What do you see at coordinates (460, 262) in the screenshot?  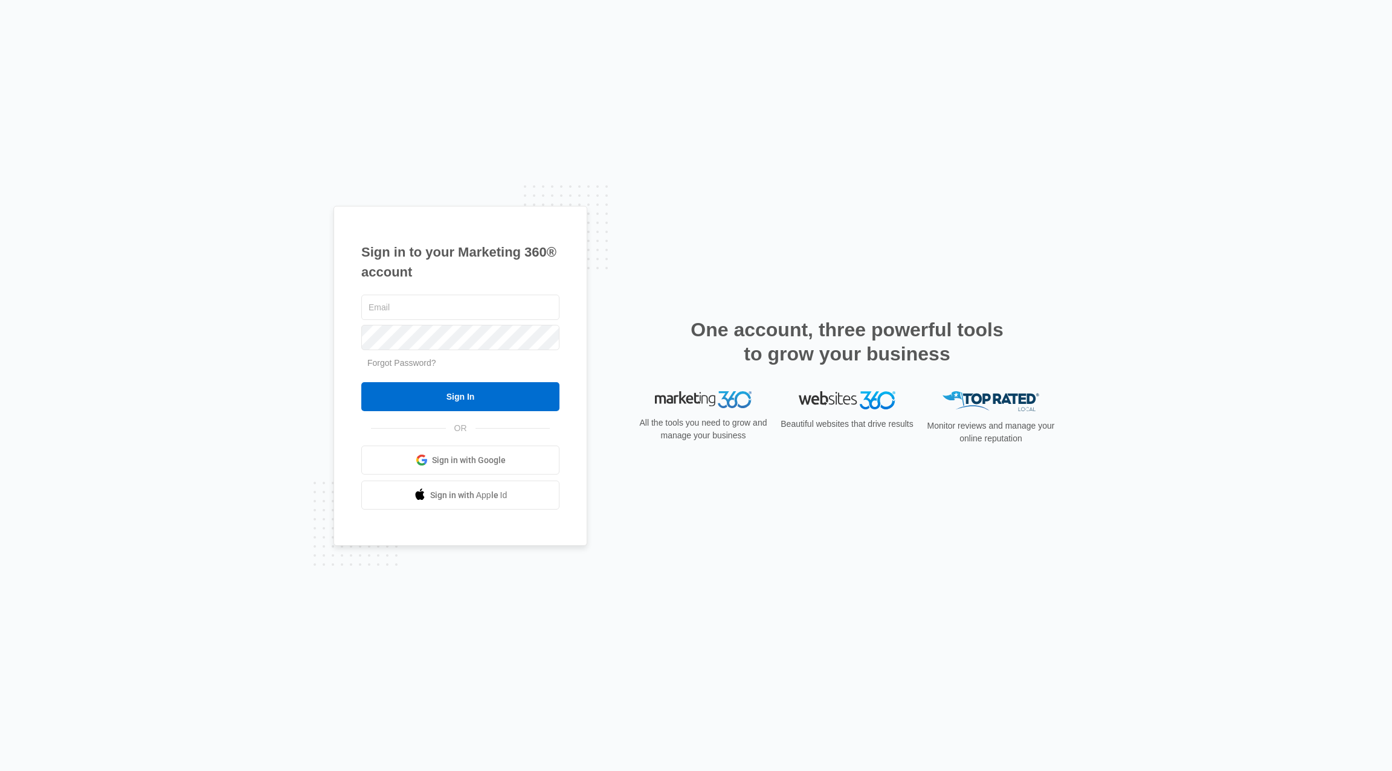 I see `h1: Sign in to your Marketing 360® account` at bounding box center [460, 262].